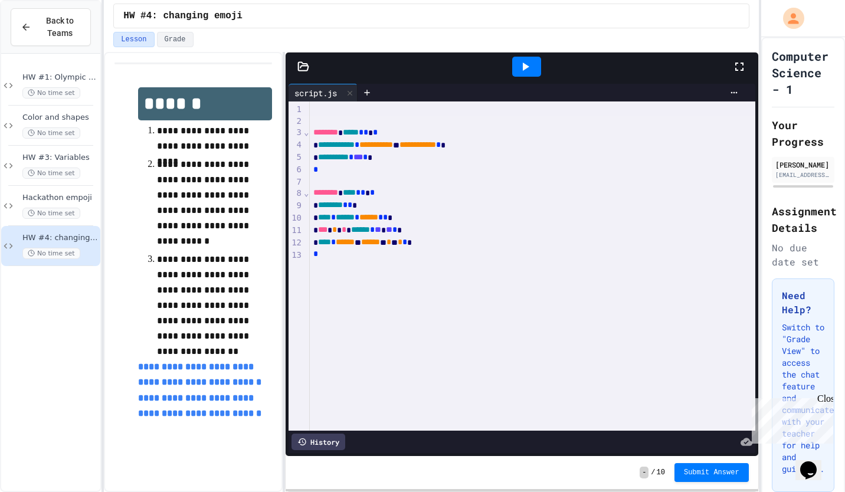 The height and width of the screenshot is (492, 845). I want to click on h3: Need Help?, so click(803, 303).